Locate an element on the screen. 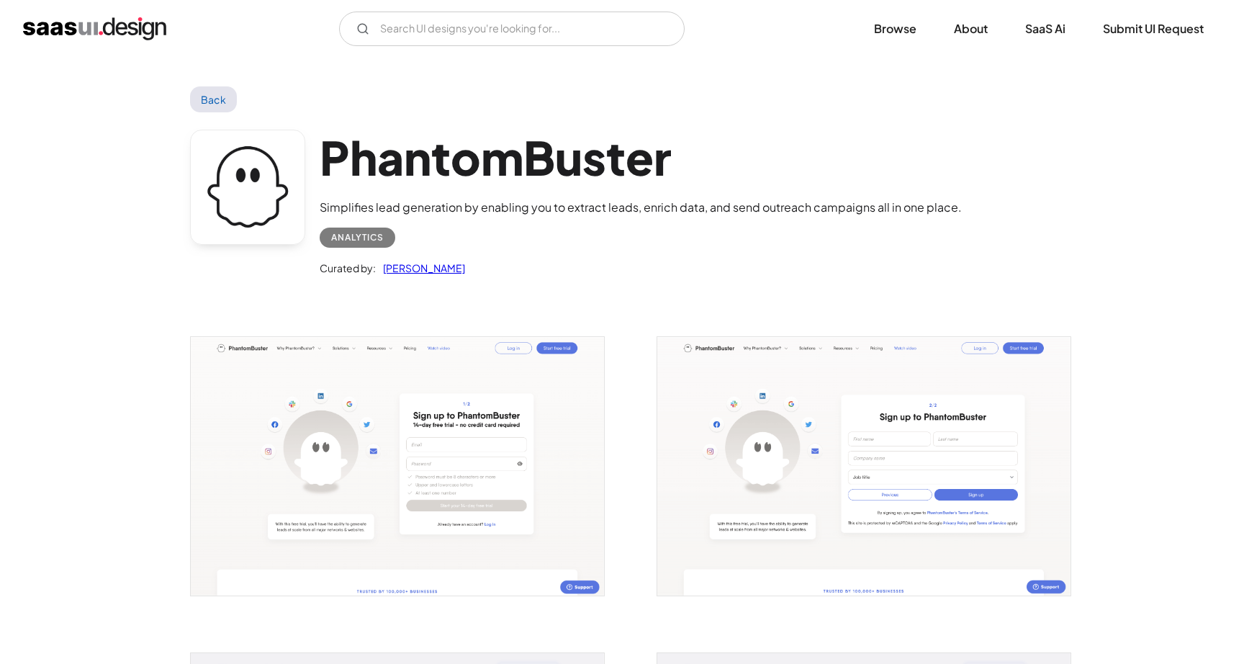 Image resolution: width=1244 pixels, height=664 pixels. a: About is located at coordinates (971, 29).